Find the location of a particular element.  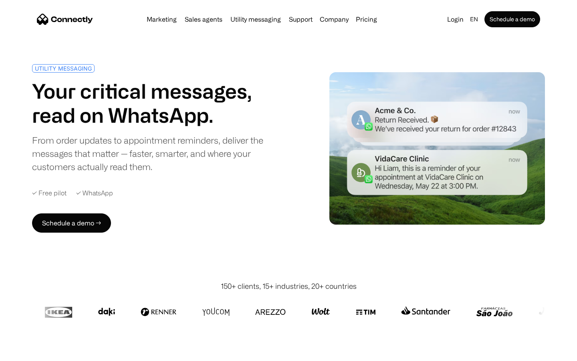

div: 150+ clients, 15+ industries, 20+ countries is located at coordinates (289, 286).